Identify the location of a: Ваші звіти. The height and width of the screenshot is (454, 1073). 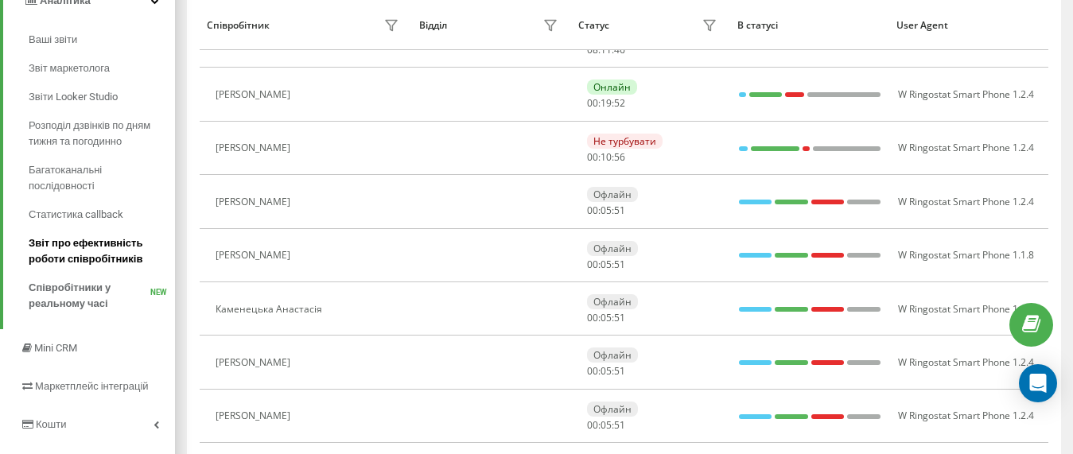
(102, 40).